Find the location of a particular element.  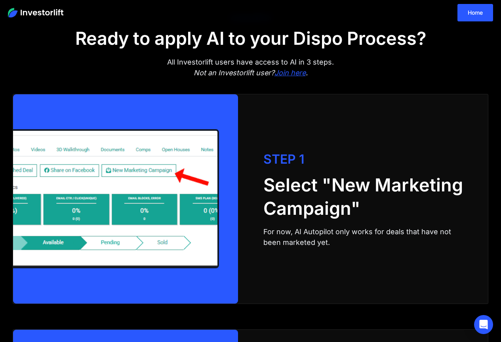

div: STEP 1 is located at coordinates (376, 159).